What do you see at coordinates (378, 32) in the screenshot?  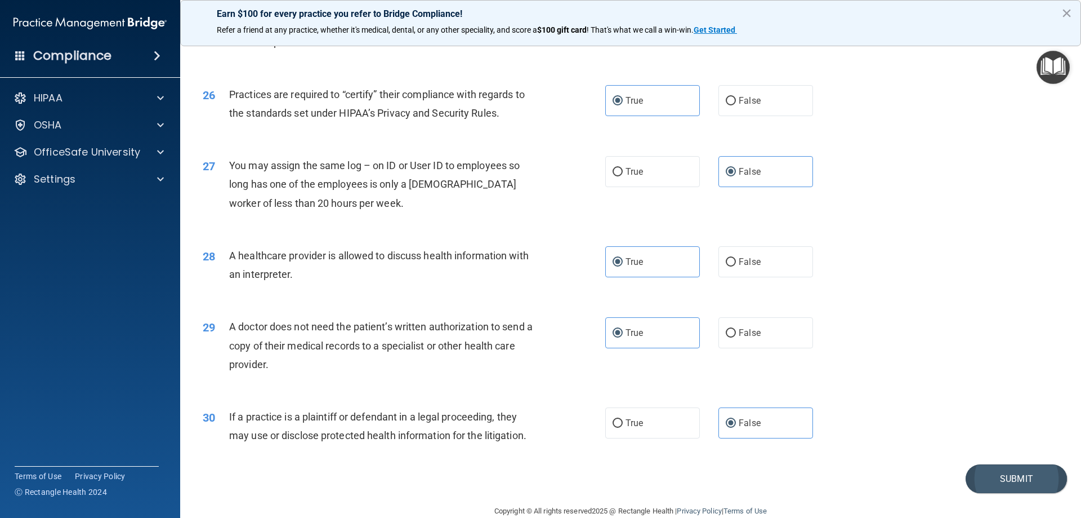 I see `span: Appointment reminders are allowed under the HIPAA Privacy Rule without a prior authorization.` at bounding box center [378, 32].